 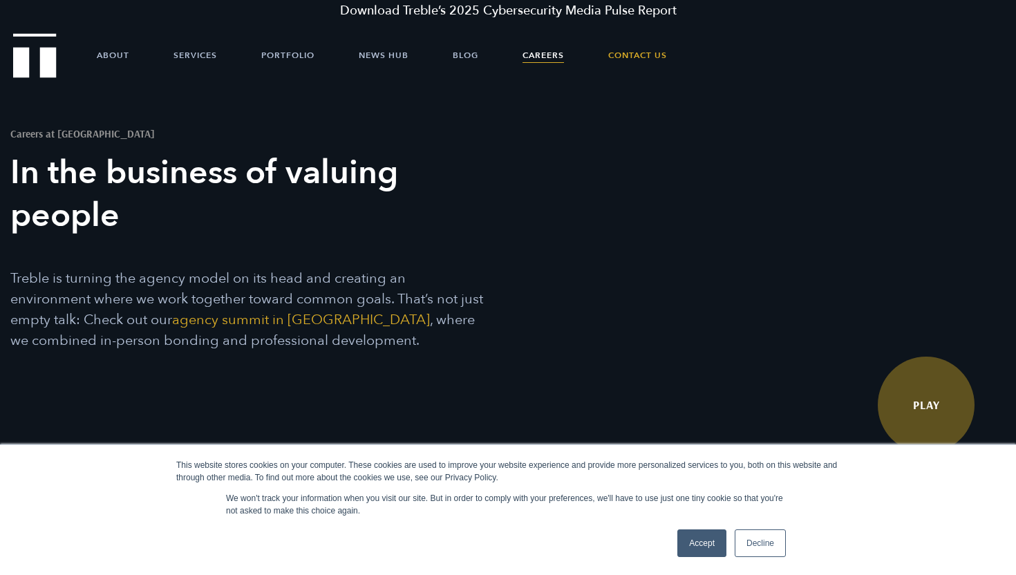 What do you see at coordinates (287, 55) in the screenshot?
I see `a: Portfolio` at bounding box center [287, 55].